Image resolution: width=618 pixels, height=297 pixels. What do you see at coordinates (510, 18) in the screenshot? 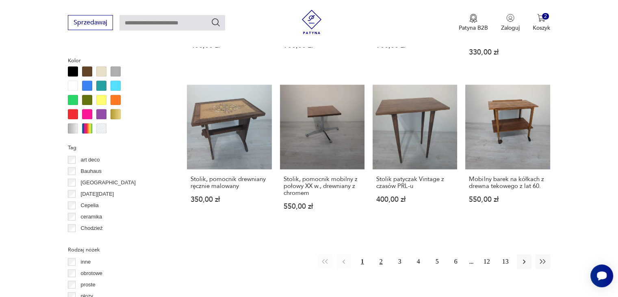
I see `img: Ikonka użytkownika` at bounding box center [510, 18].